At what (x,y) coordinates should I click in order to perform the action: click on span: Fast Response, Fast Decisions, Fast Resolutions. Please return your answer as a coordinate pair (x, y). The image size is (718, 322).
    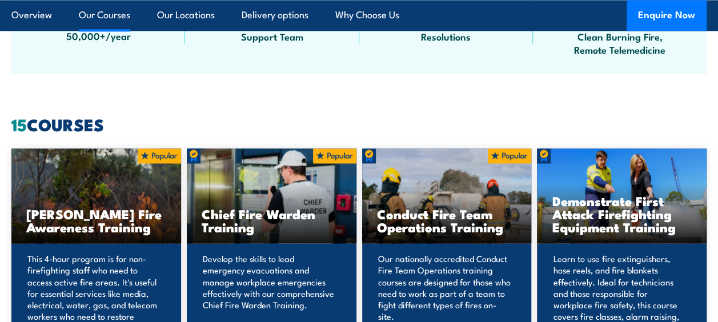
    Looking at the image, I should click on (446, 23).